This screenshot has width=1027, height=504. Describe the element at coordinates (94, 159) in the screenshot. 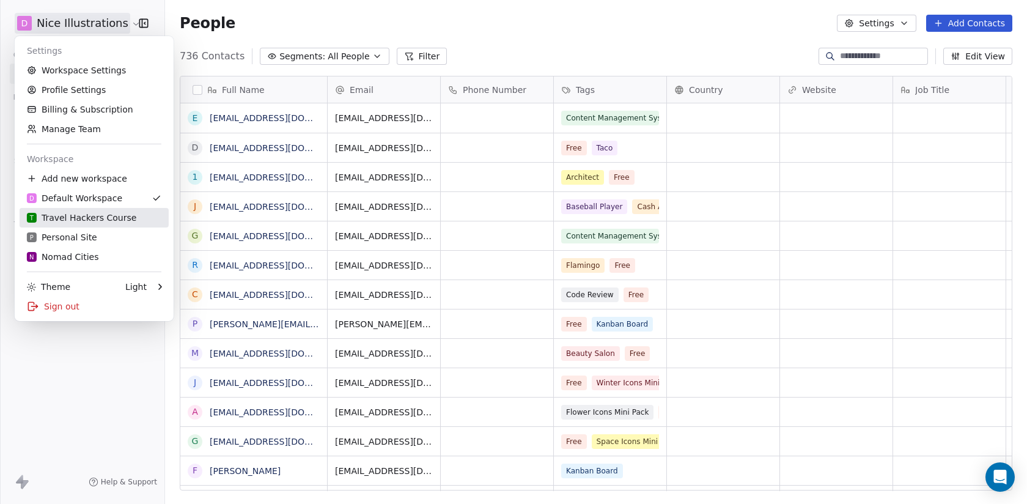

I see `div: Workspace` at that location.